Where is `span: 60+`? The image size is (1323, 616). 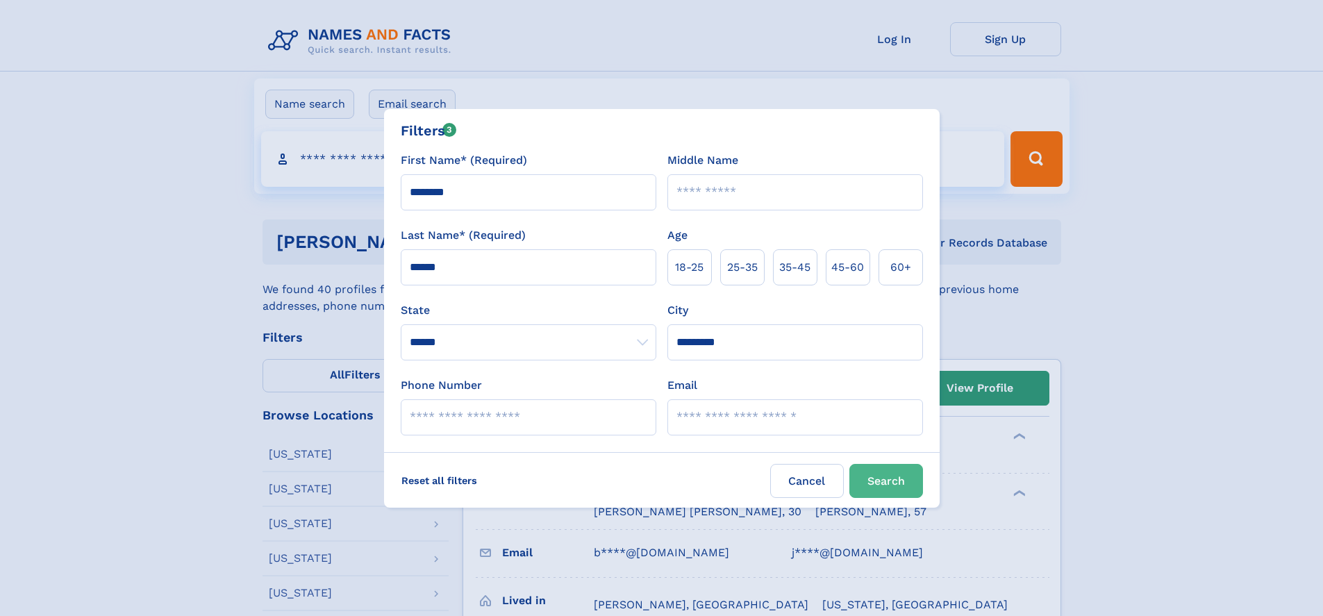
span: 60+ is located at coordinates (901, 267).